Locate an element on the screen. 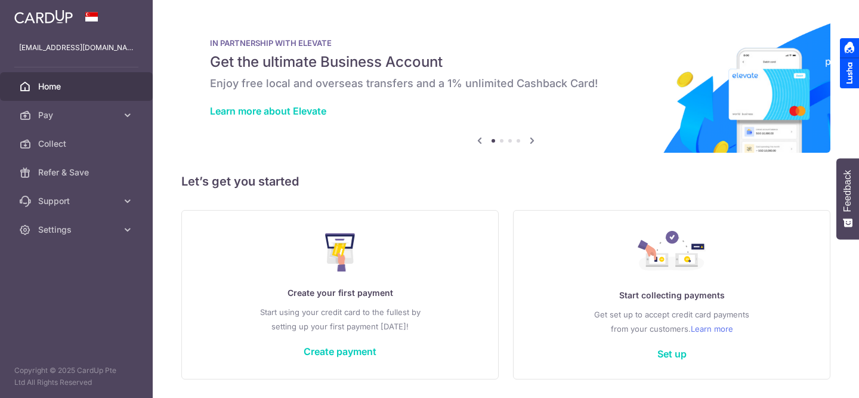 The height and width of the screenshot is (398, 859). span: Support is located at coordinates (78, 201).